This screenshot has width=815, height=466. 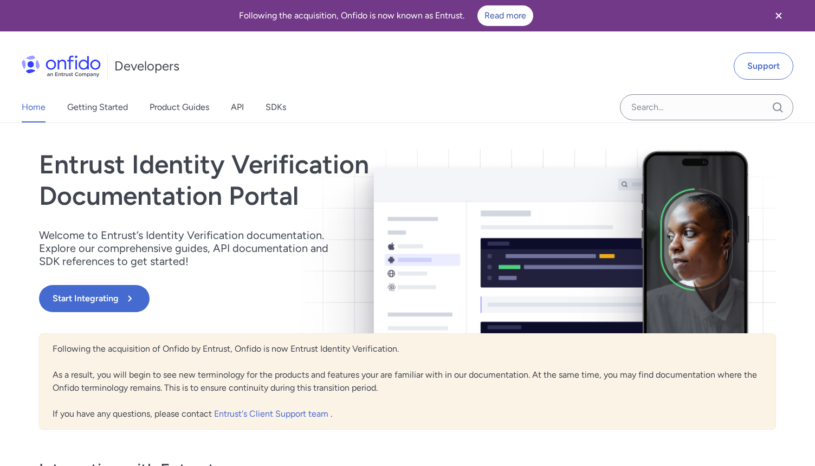 What do you see at coordinates (98, 107) in the screenshot?
I see `a: Getting Started` at bounding box center [98, 107].